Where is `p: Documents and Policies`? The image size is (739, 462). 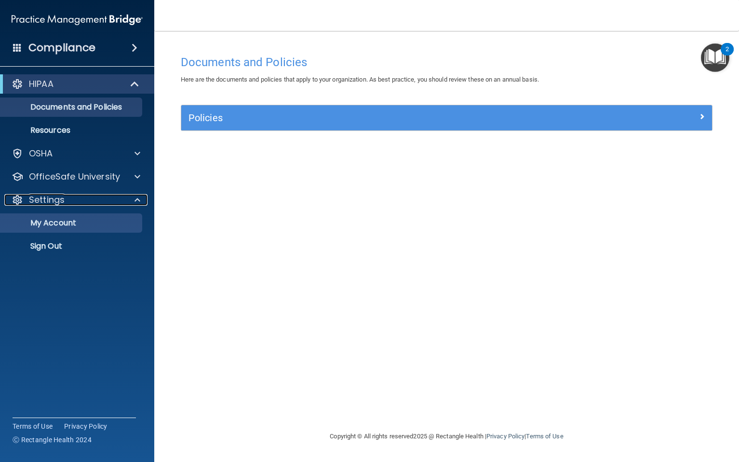
p: Documents and Policies is located at coordinates (72, 107).